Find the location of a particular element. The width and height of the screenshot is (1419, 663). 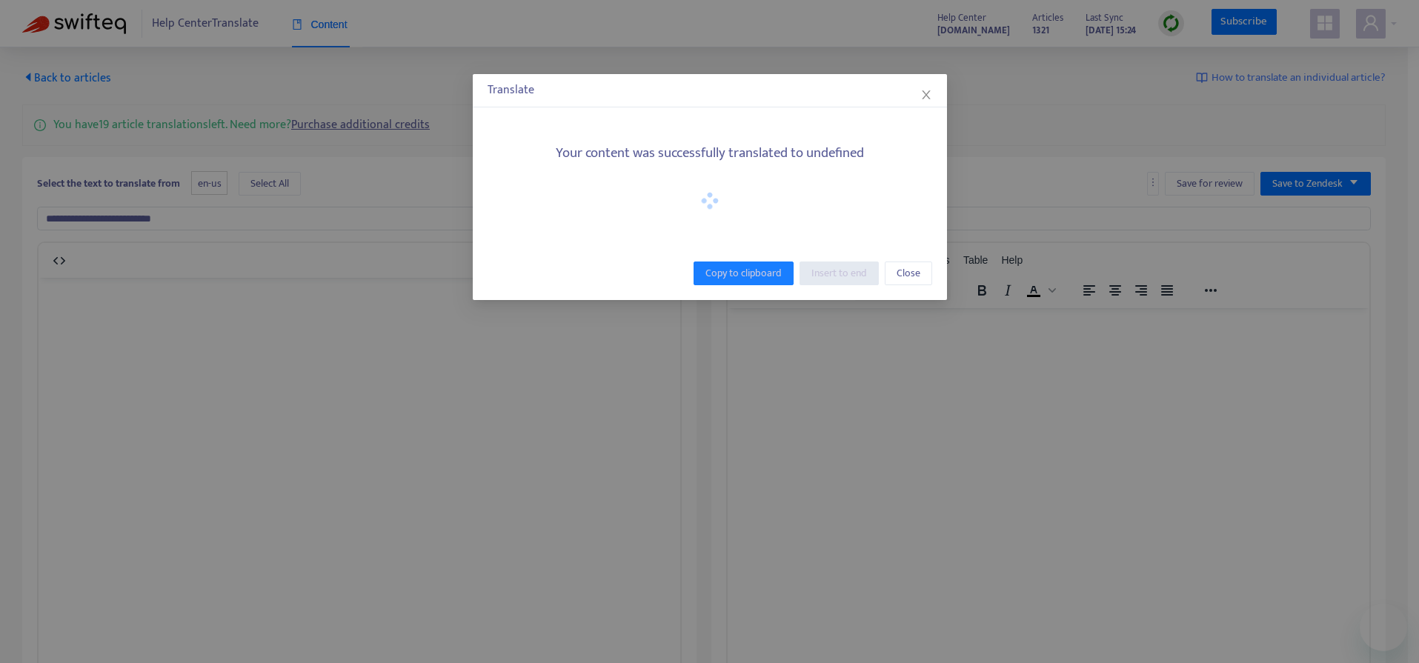

div: Translate is located at coordinates (710, 90).